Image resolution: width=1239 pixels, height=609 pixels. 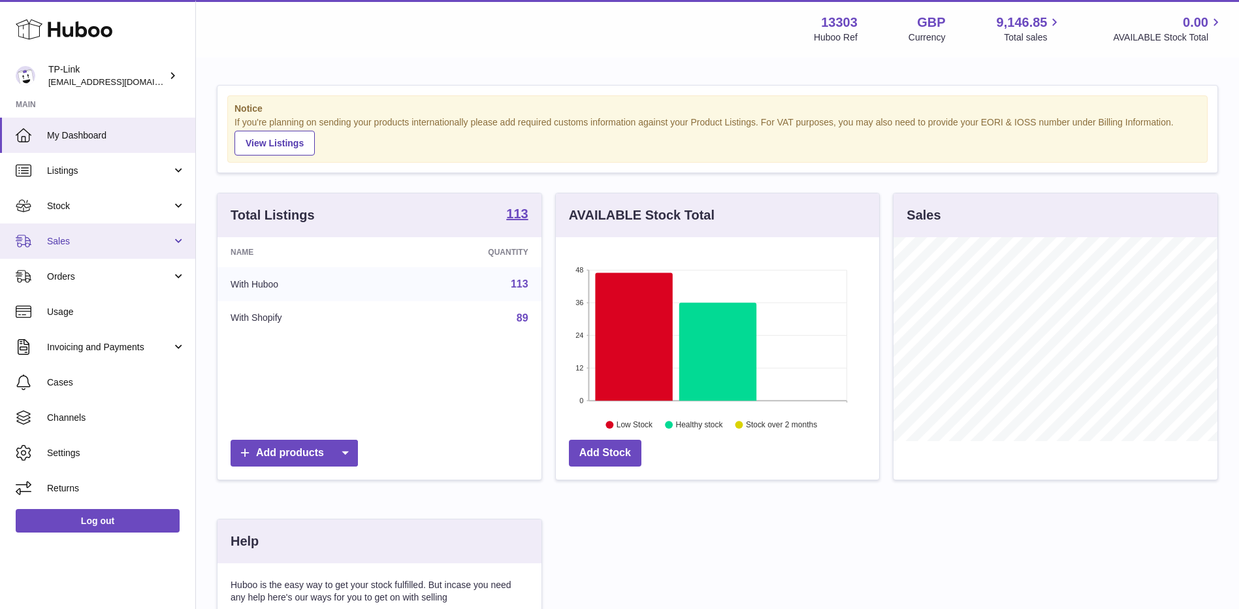 What do you see at coordinates (1033, 37) in the screenshot?
I see `span: Total sales` at bounding box center [1033, 37].